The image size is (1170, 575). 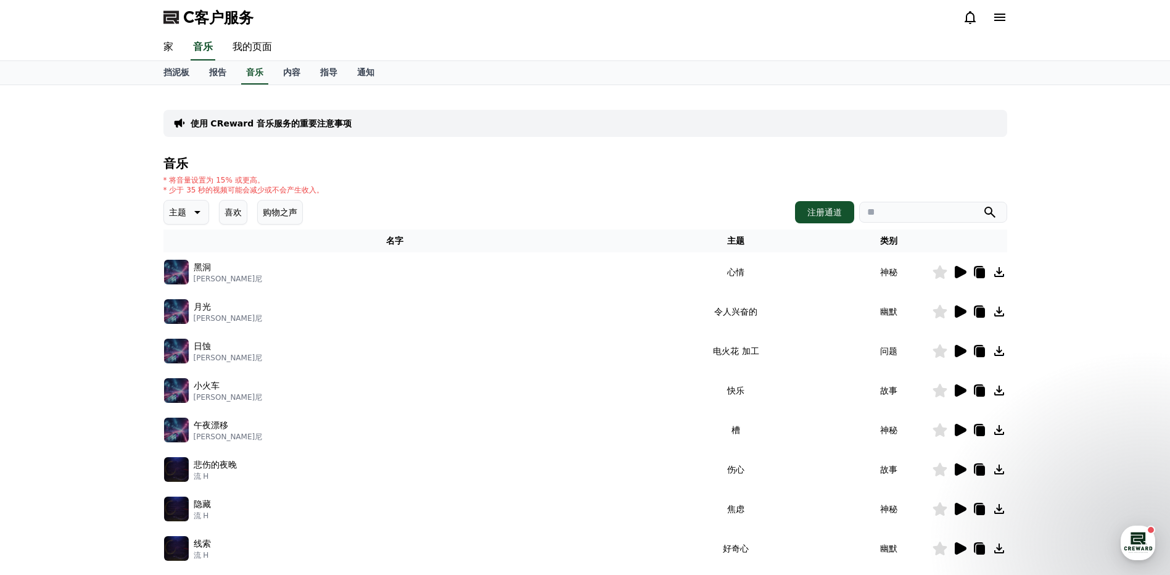 What do you see at coordinates (585, 163) in the screenshot?
I see `h4: 音乐` at bounding box center [585, 163].